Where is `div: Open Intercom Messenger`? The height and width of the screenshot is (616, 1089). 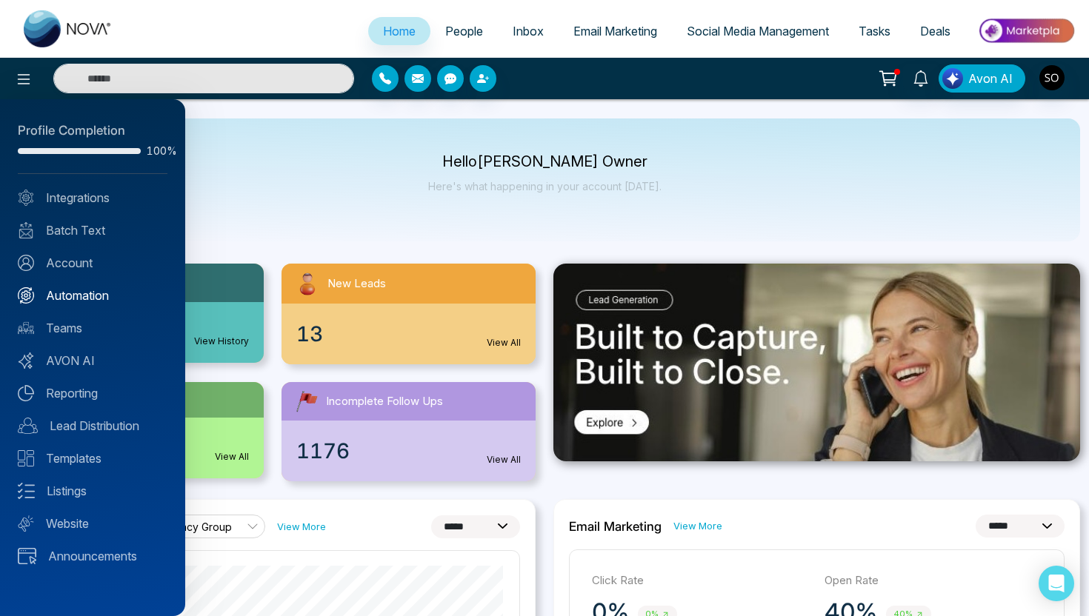 div: Open Intercom Messenger is located at coordinates (1056, 584).